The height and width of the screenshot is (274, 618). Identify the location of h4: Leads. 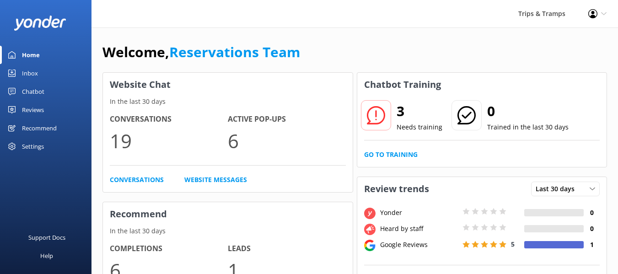
(287, 249).